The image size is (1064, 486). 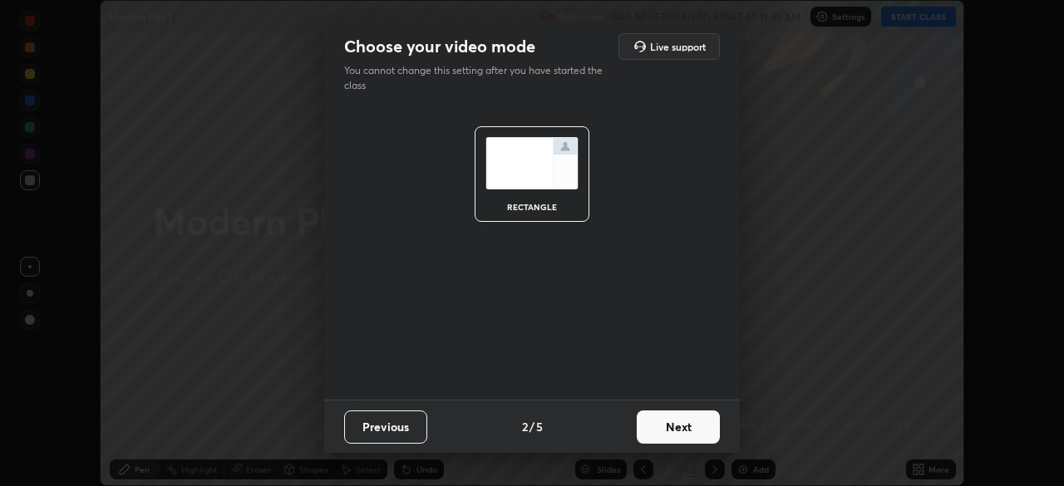 What do you see at coordinates (525, 426) in the screenshot?
I see `h4: 2` at bounding box center [525, 426].